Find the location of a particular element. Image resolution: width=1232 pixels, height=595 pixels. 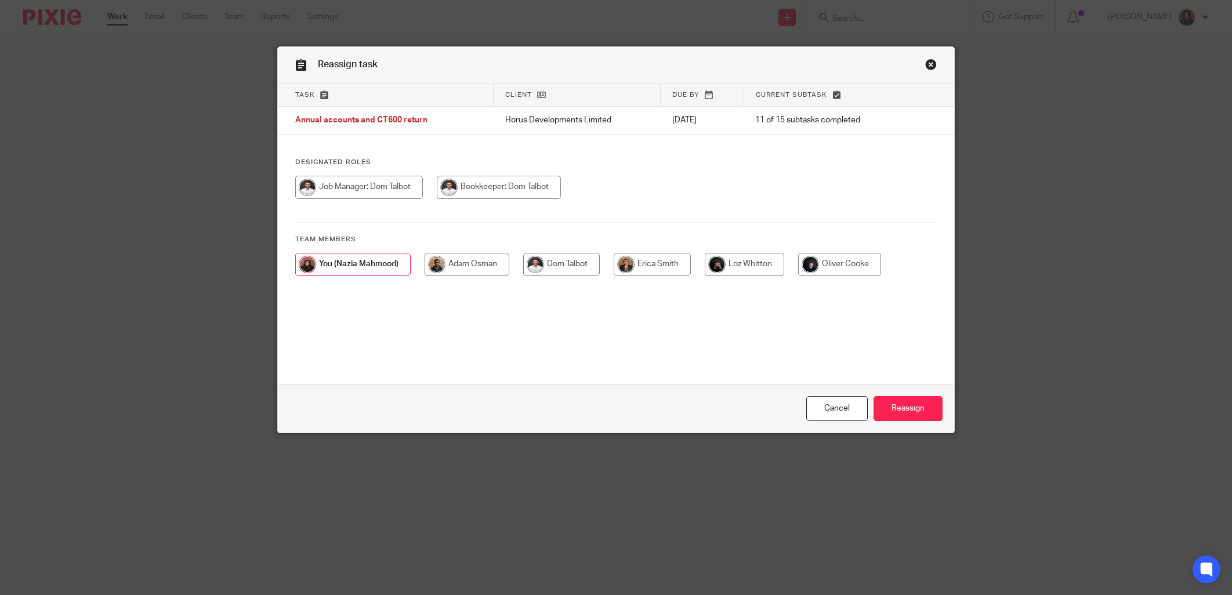

span: Task is located at coordinates (305, 95).